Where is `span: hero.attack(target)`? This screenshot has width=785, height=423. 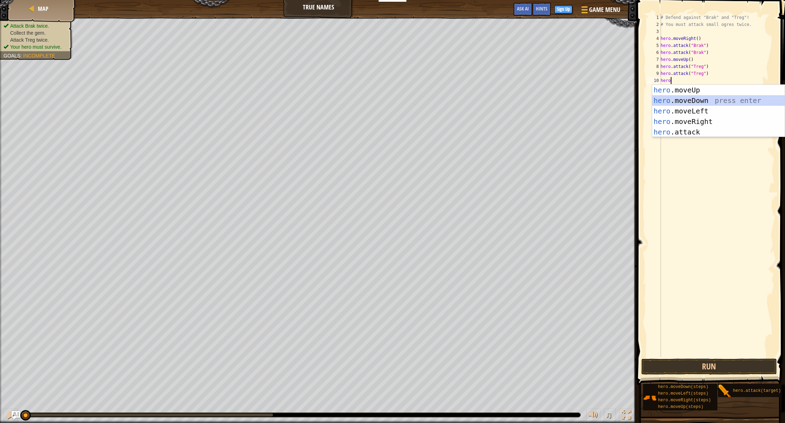
span: hero.attack(target) is located at coordinates (757, 391).